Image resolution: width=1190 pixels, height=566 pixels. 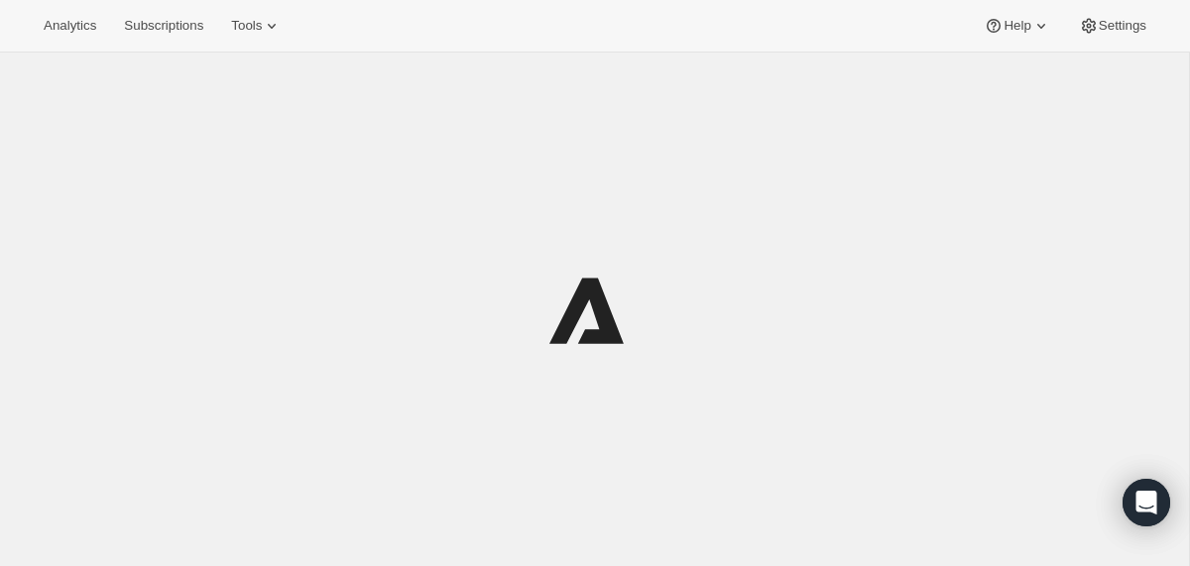 What do you see at coordinates (246, 26) in the screenshot?
I see `span: Tools` at bounding box center [246, 26].